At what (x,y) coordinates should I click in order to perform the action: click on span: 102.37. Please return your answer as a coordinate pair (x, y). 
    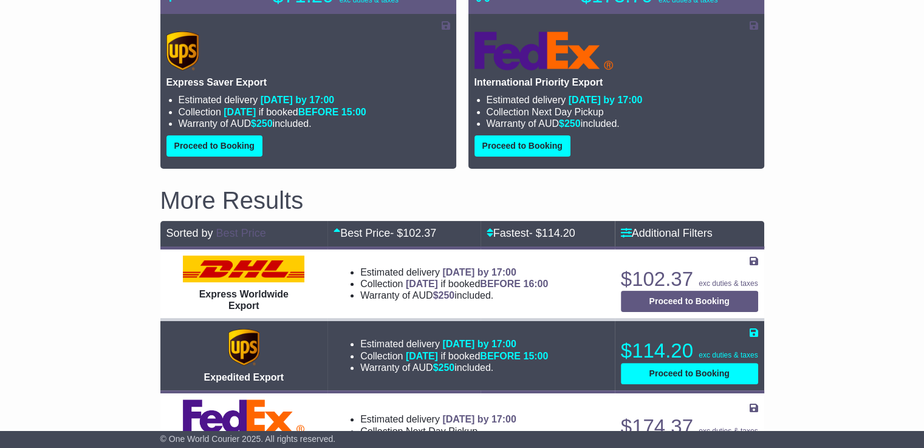
    Looking at the image, I should click on (419, 233).